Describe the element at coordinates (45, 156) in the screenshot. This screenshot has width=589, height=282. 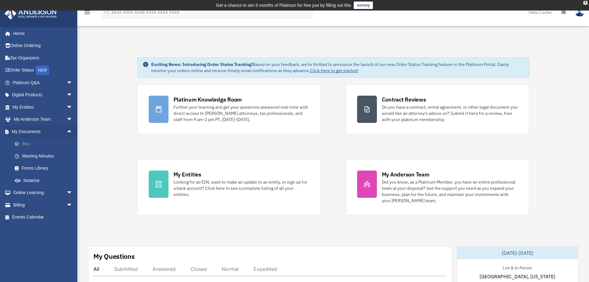
I see `a: Meeting Minutes` at that location.